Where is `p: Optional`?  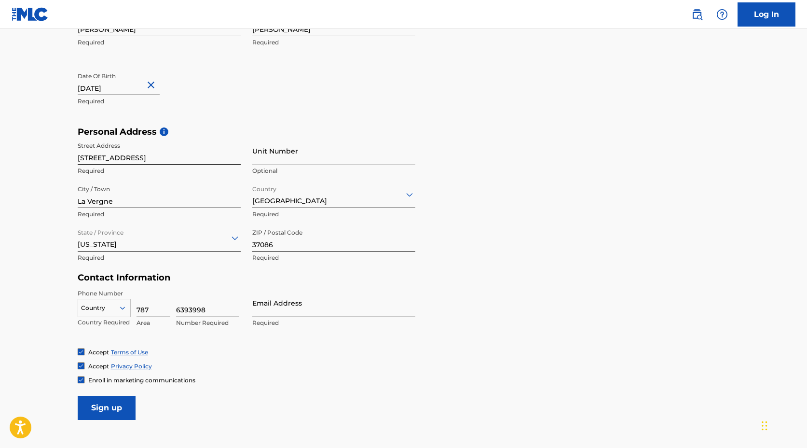 p: Optional is located at coordinates (334, 171).